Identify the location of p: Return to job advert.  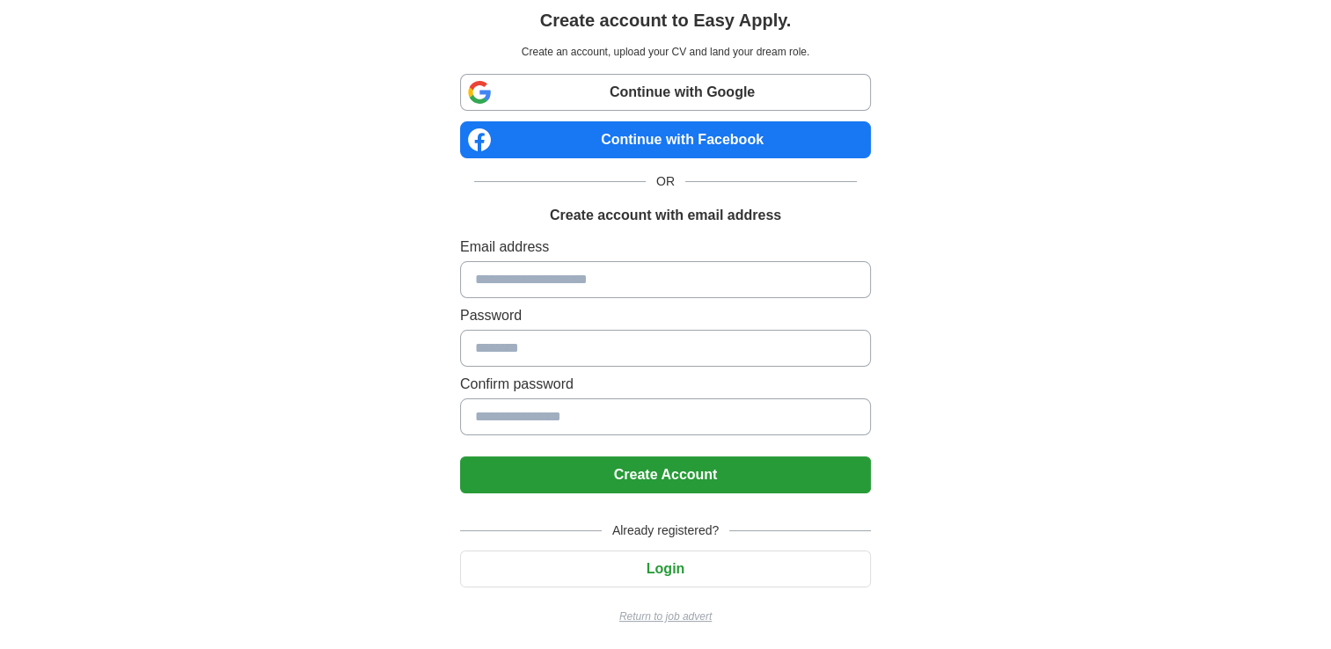
(665, 616).